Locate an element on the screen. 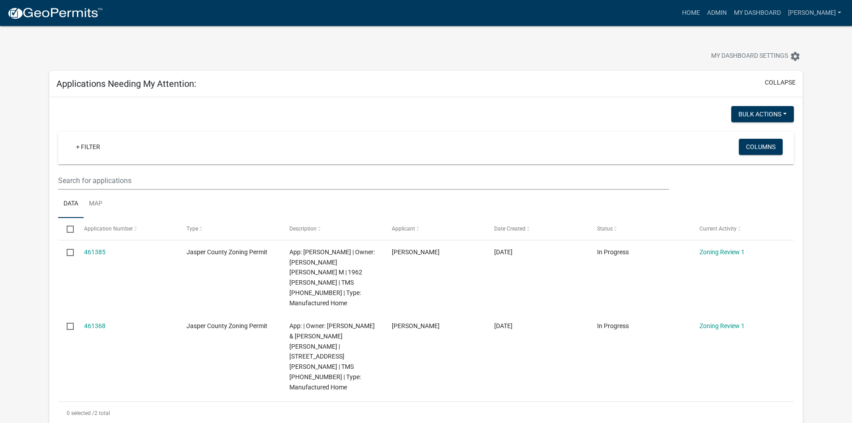 This screenshot has width=852, height=423. button: collapse is located at coordinates (780, 82).